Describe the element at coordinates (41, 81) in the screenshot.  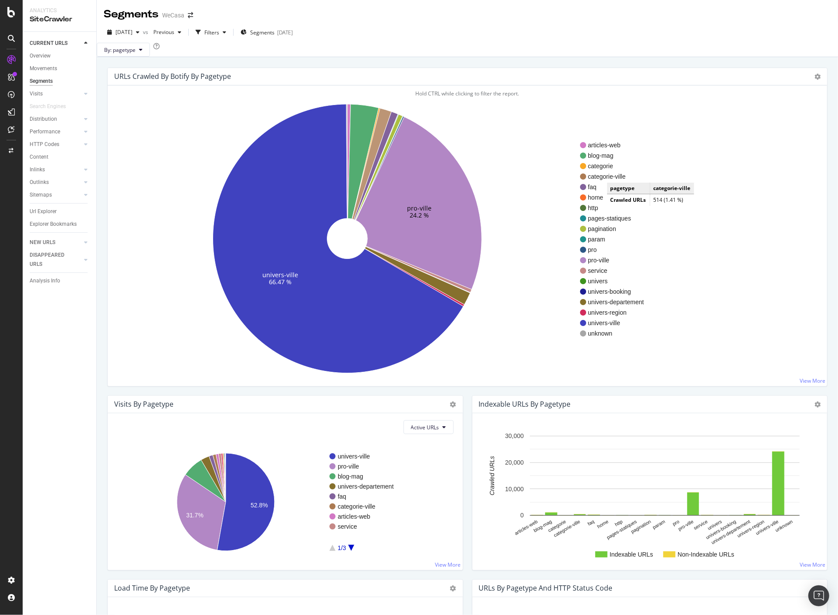
I see `div: Segments` at that location.